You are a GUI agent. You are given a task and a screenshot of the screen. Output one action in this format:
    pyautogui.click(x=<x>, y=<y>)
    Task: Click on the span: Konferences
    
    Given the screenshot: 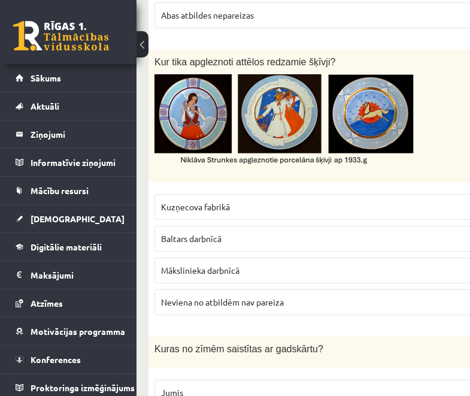 What is the action you would take?
    pyautogui.click(x=56, y=360)
    